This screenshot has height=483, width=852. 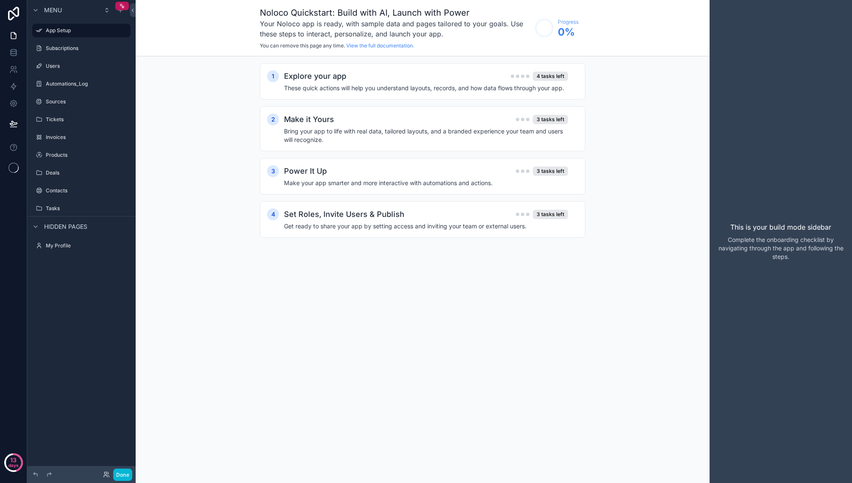 What do you see at coordinates (81, 137) in the screenshot?
I see `a: Invoices` at bounding box center [81, 137].